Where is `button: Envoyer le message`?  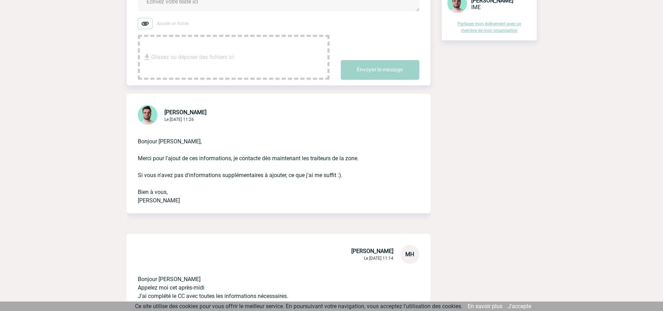 button: Envoyer le message is located at coordinates (380, 70).